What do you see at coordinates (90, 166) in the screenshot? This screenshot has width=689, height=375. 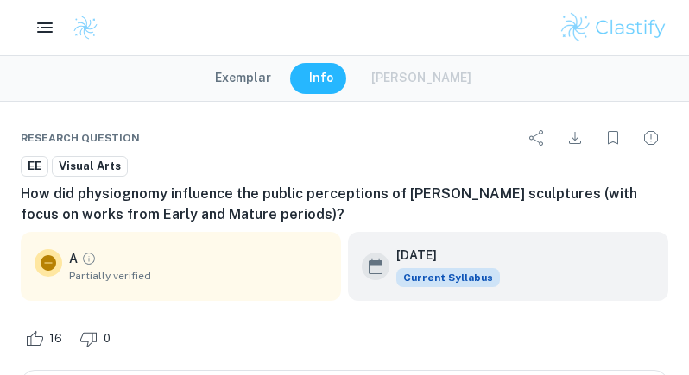 I see `a: Visual Arts` at bounding box center [90, 166].